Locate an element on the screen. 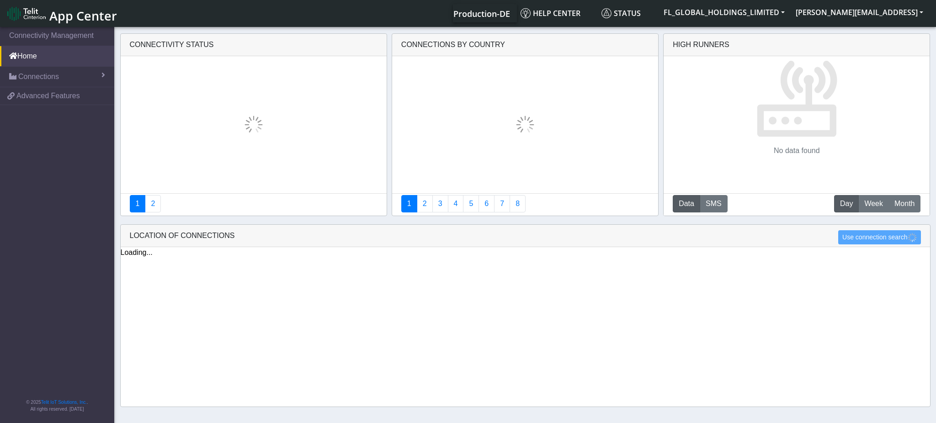 This screenshot has width=936, height=423. button: Week is located at coordinates (873, 204).